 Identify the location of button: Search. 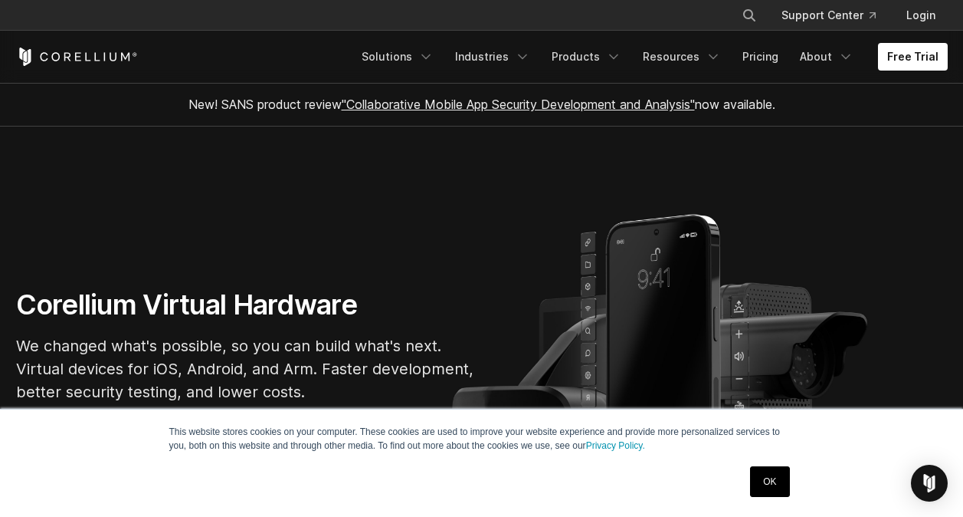
(750, 15).